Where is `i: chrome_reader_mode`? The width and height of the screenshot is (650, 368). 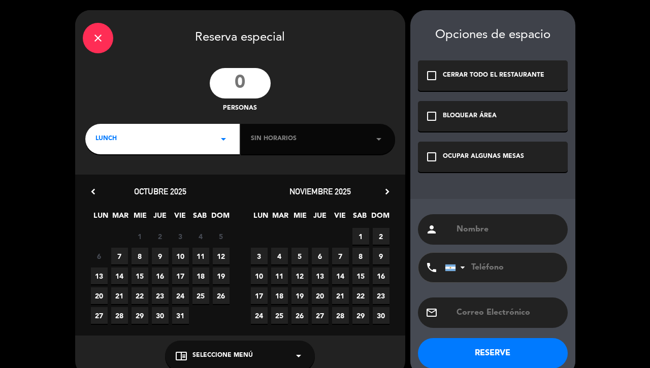
i: chrome_reader_mode is located at coordinates (181, 356).